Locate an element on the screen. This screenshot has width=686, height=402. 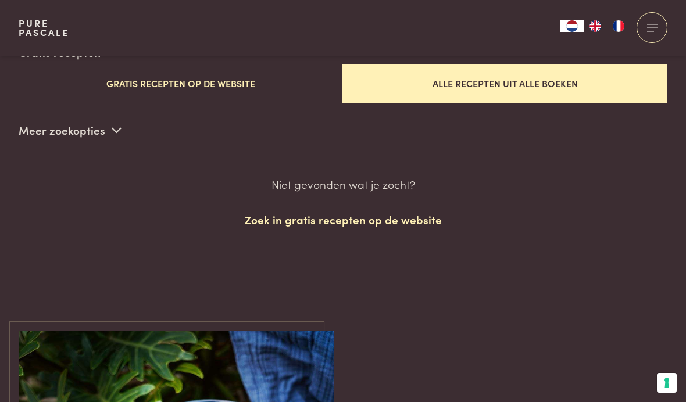
a: PurePascale is located at coordinates (44, 28).